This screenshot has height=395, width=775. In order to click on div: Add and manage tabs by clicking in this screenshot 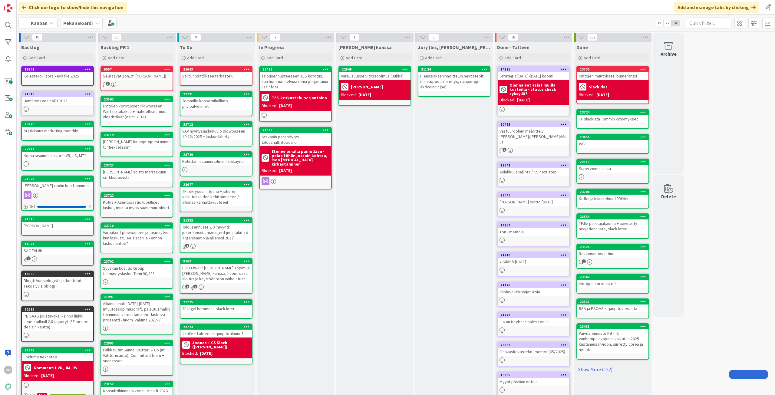, I will do `click(717, 7)`.